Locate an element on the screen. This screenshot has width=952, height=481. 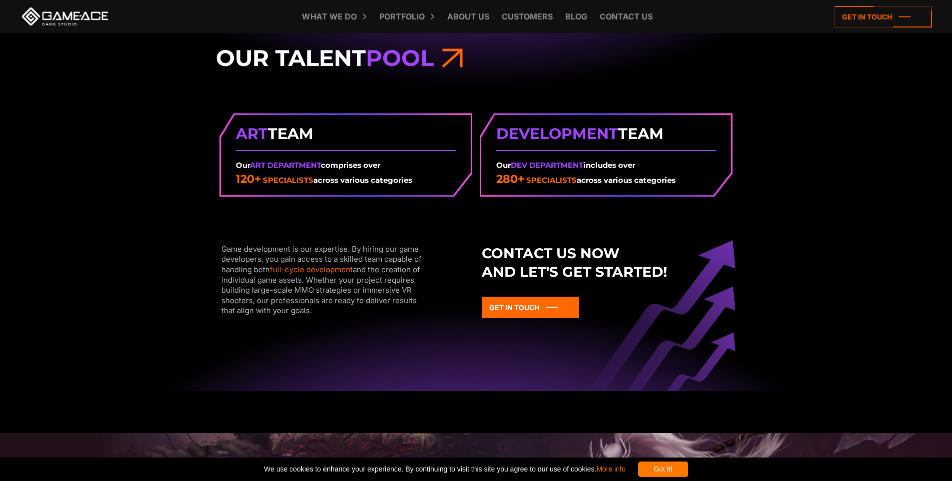
a: full-cycle development is located at coordinates (311, 269).